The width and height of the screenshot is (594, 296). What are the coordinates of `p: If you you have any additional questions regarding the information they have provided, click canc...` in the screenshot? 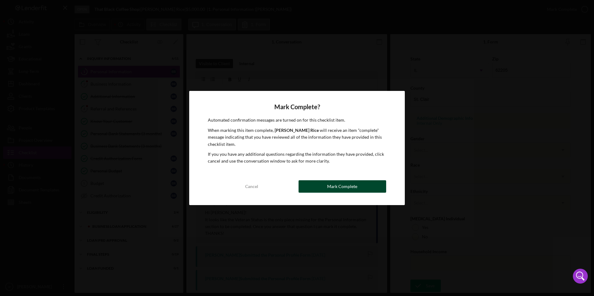 It's located at (297, 158).